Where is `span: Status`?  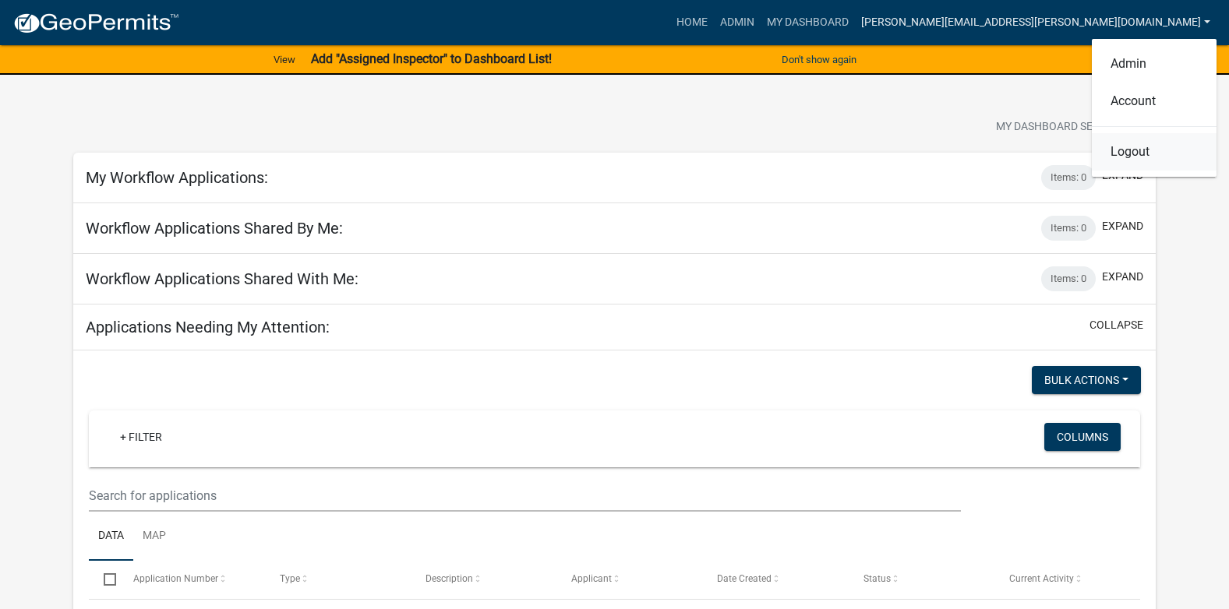 span: Status is located at coordinates (877, 579).